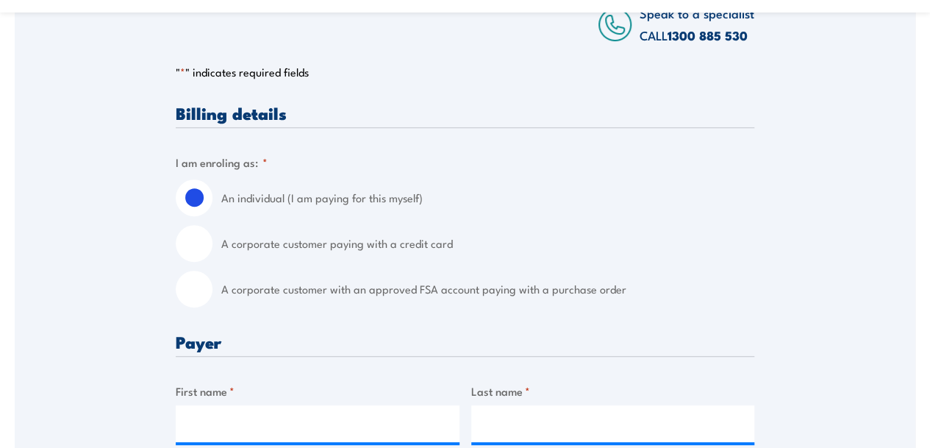 The height and width of the screenshot is (448, 930). Describe the element at coordinates (465, 72) in the screenshot. I see `p: " " indicates required fields` at that location.